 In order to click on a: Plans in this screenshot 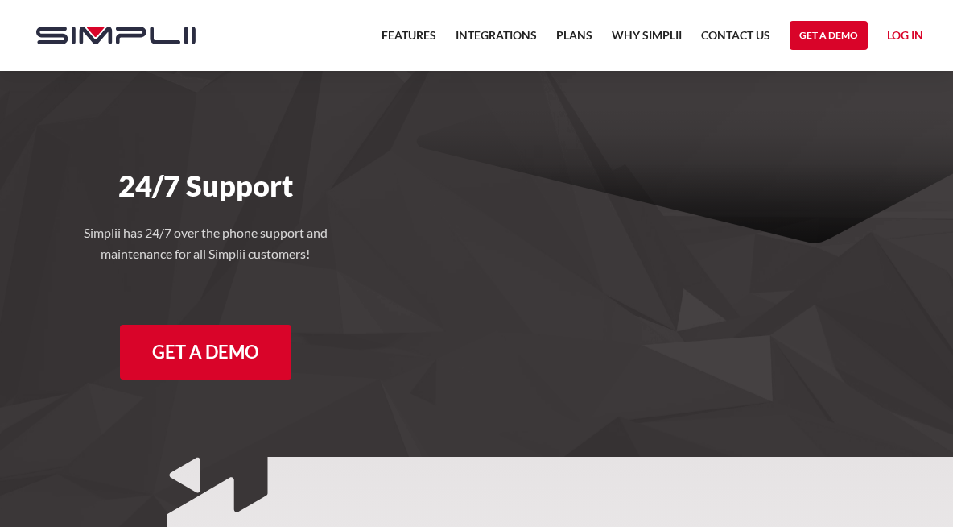, I will do `click(574, 40)`.